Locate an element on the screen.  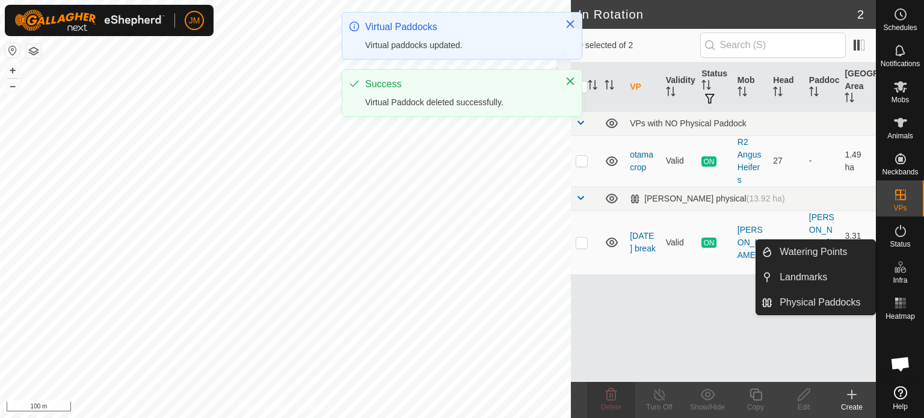
span: Schedules is located at coordinates (900, 28).